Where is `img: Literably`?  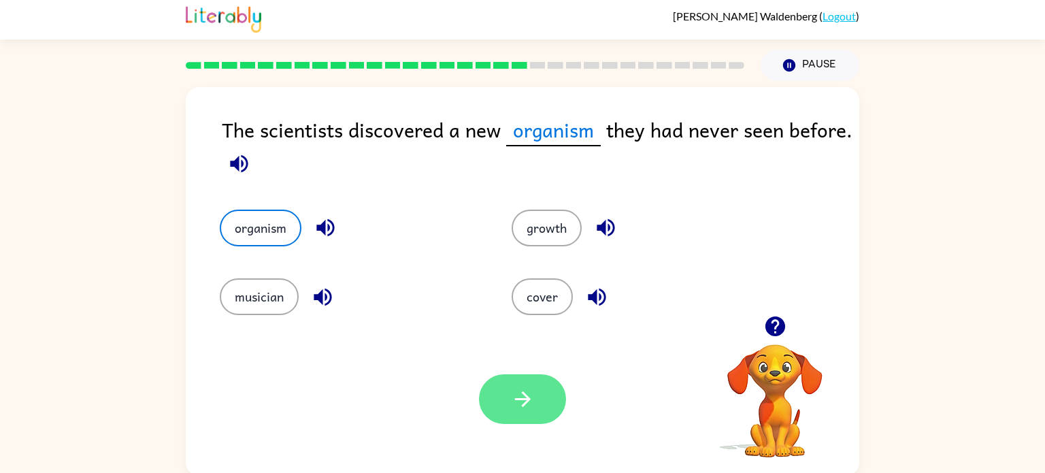 img: Literably is located at coordinates (223, 18).